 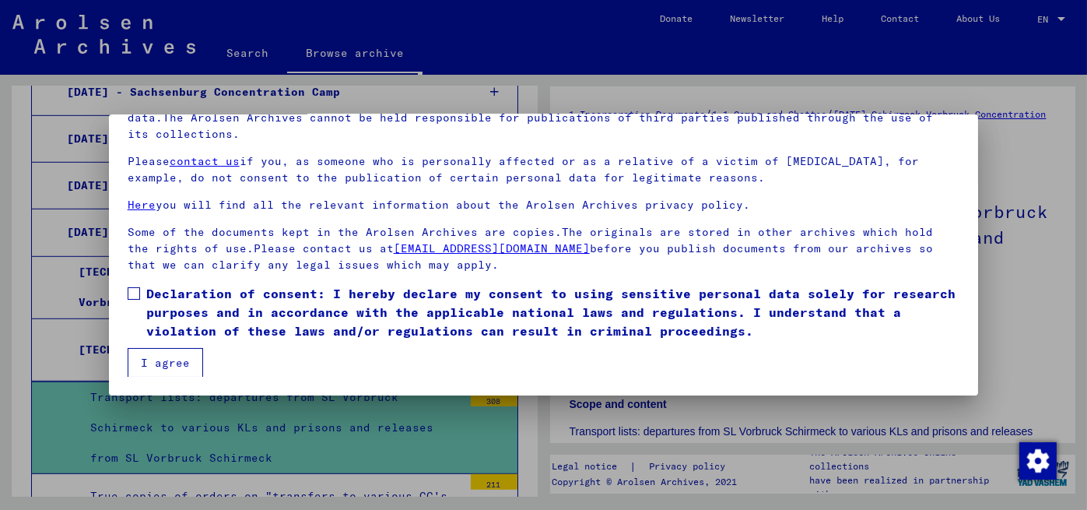 I want to click on p: Some of the documents kept in the Arolsen Archives are copies.The originals are stored in other a..., so click(x=544, y=248).